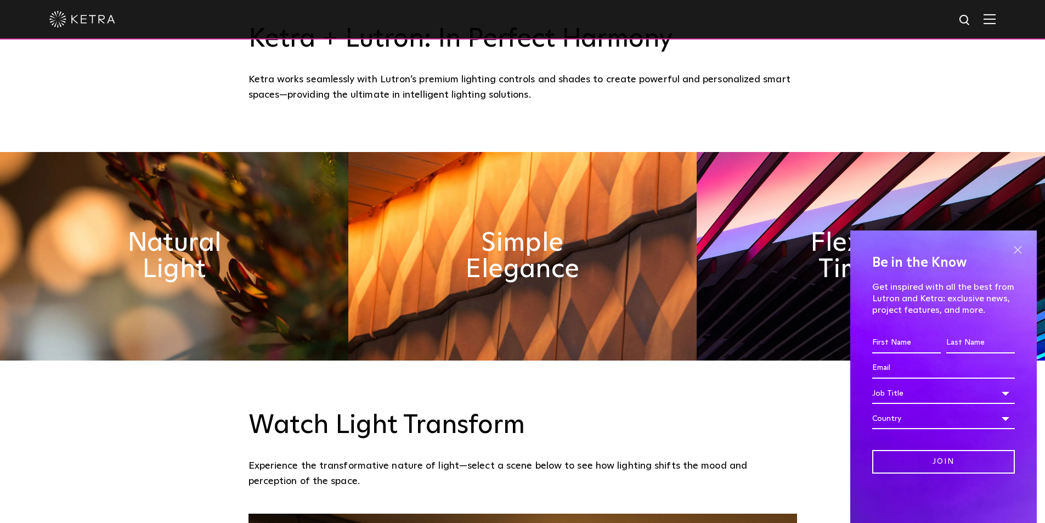 The image size is (1045, 523). Describe the element at coordinates (520, 473) in the screenshot. I see `p: Experience the transformative nature of light—select a scene below to see how lighting shifts the...` at that location.